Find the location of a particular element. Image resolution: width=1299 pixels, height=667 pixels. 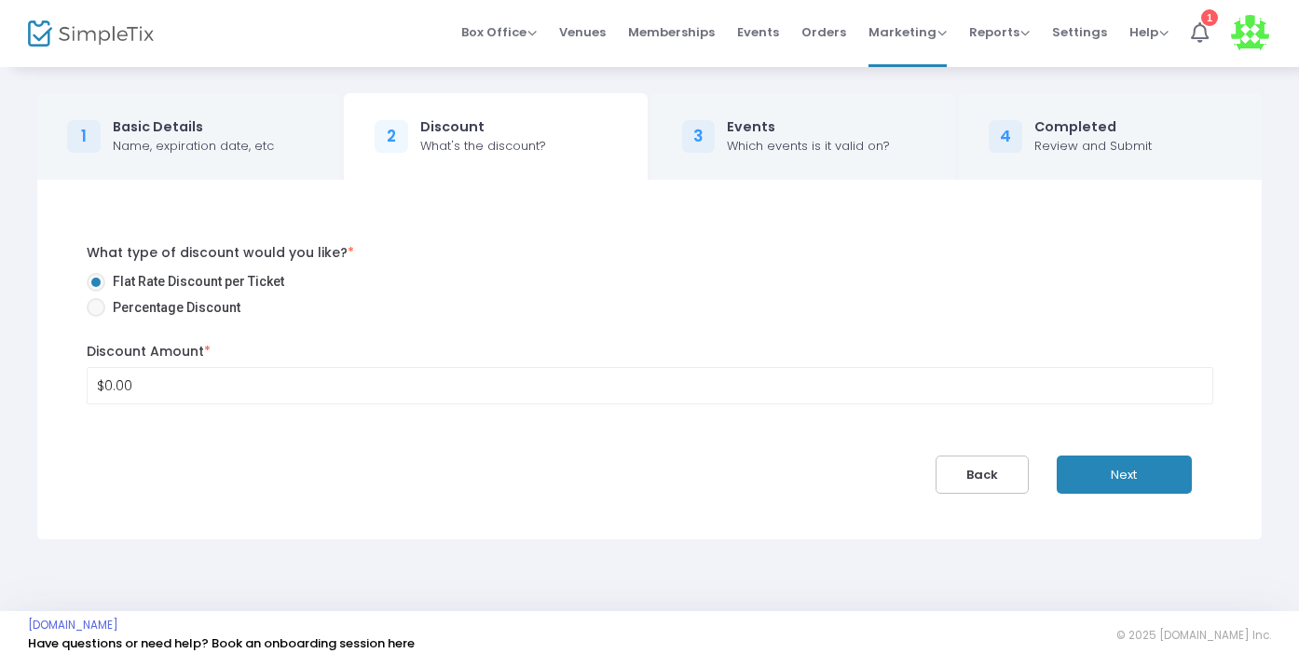

span: Orders is located at coordinates (824, 32).